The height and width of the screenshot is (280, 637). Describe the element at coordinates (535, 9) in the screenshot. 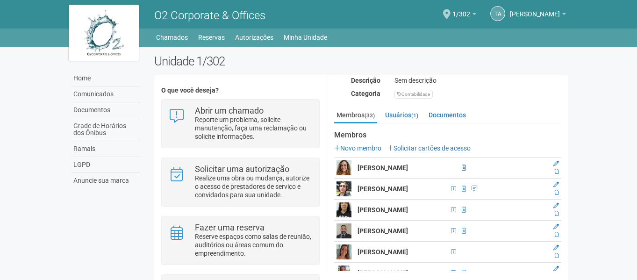

I see `span: Thamiris Abdala` at that location.